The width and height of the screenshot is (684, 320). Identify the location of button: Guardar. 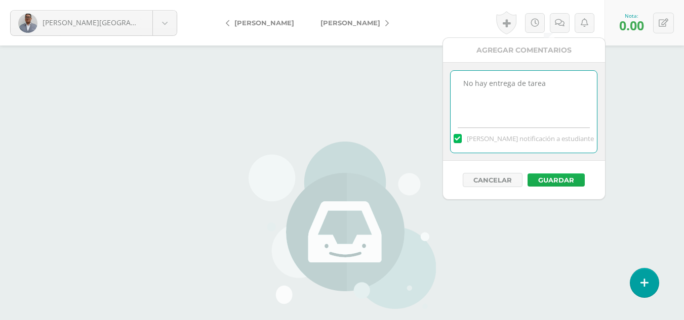
(556, 180).